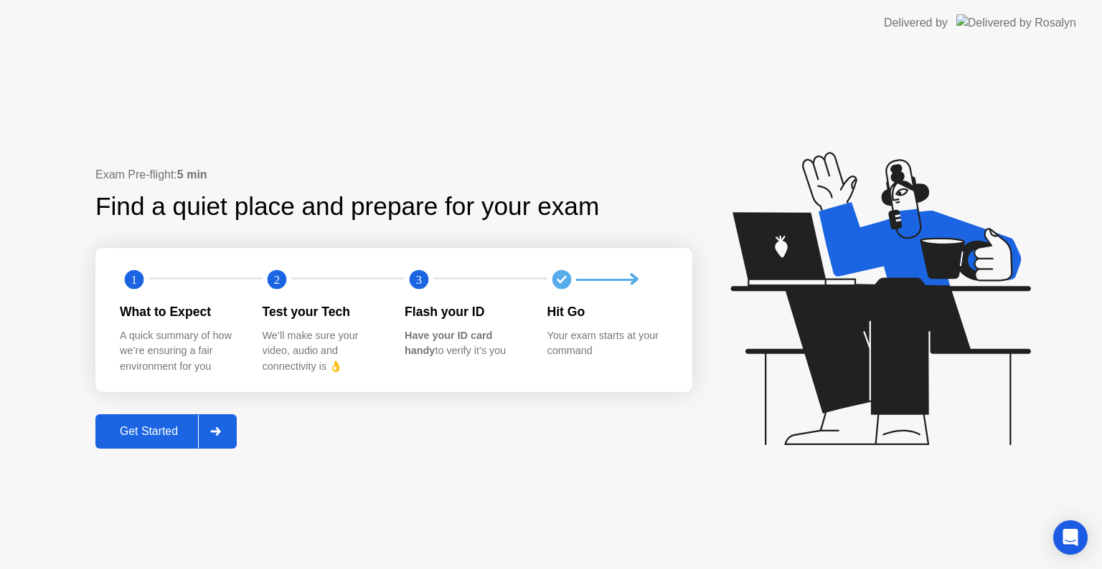 The image size is (1102, 569). What do you see at coordinates (419, 280) in the screenshot?
I see `text: 3` at bounding box center [419, 280].